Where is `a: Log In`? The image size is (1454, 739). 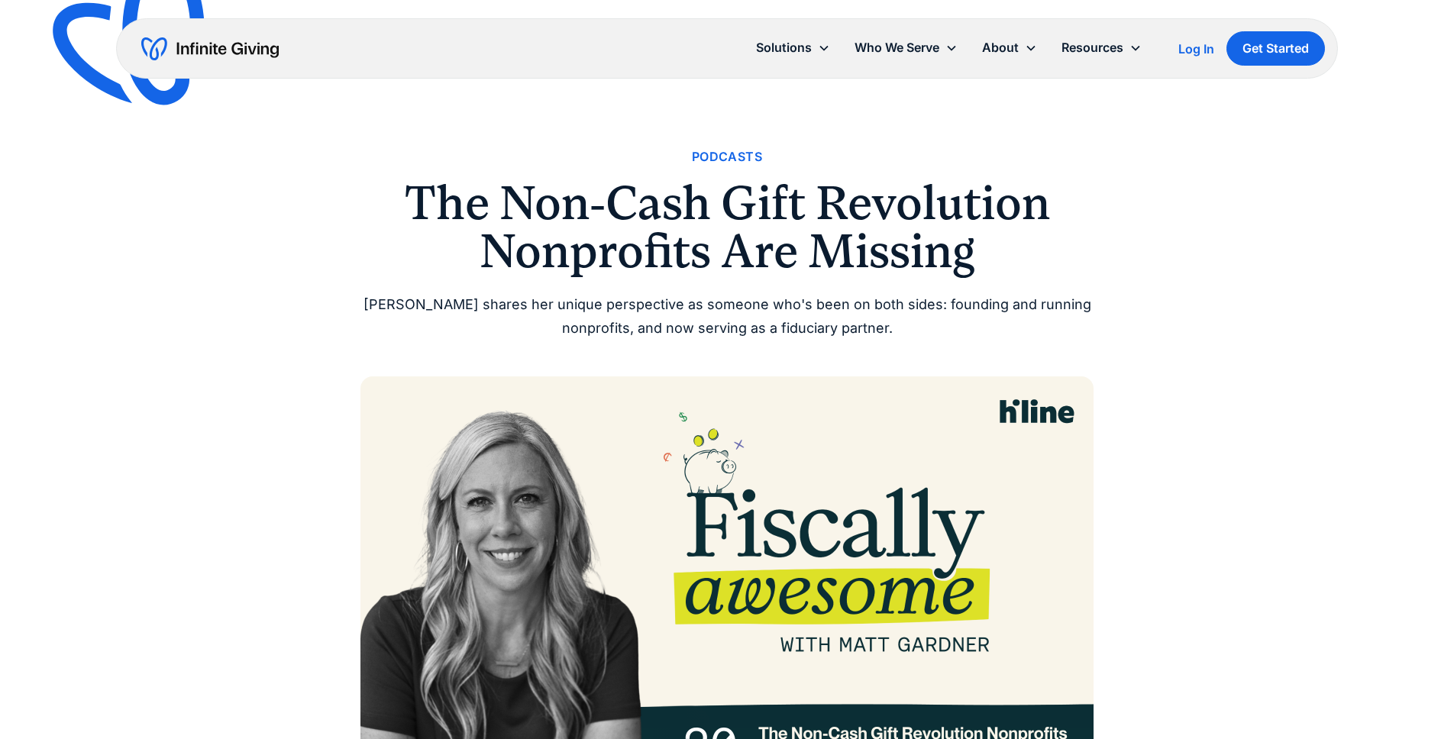 a: Log In is located at coordinates (1196, 49).